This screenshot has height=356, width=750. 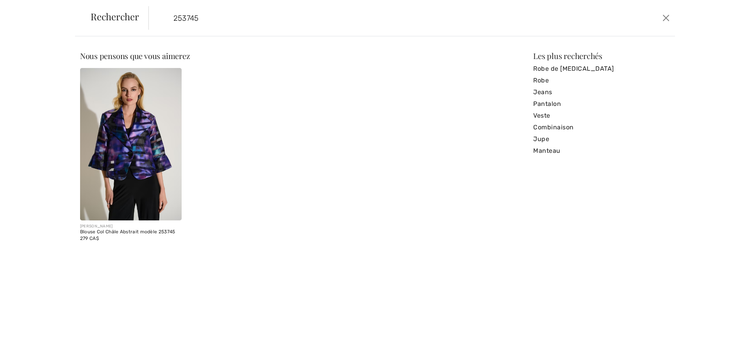 What do you see at coordinates (90, 238) in the screenshot?
I see `span: 279 CA$` at bounding box center [90, 238].